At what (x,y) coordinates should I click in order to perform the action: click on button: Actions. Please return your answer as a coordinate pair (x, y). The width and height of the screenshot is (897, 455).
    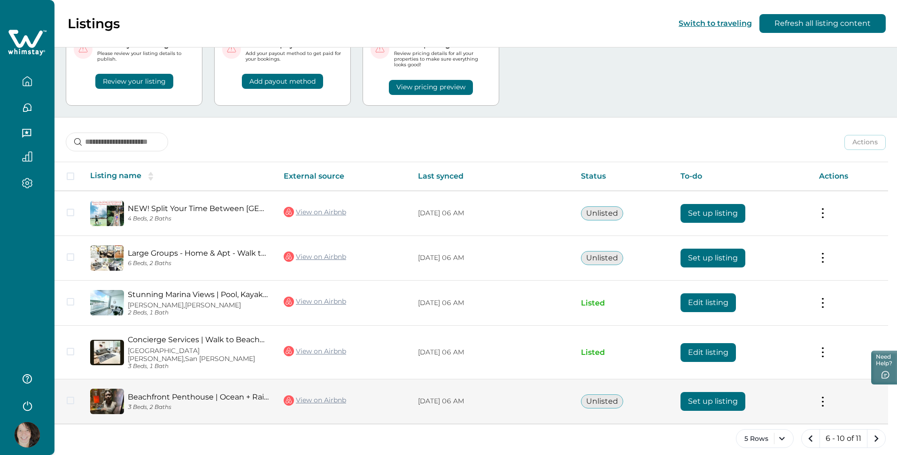
    Looking at the image, I should click on (865, 142).